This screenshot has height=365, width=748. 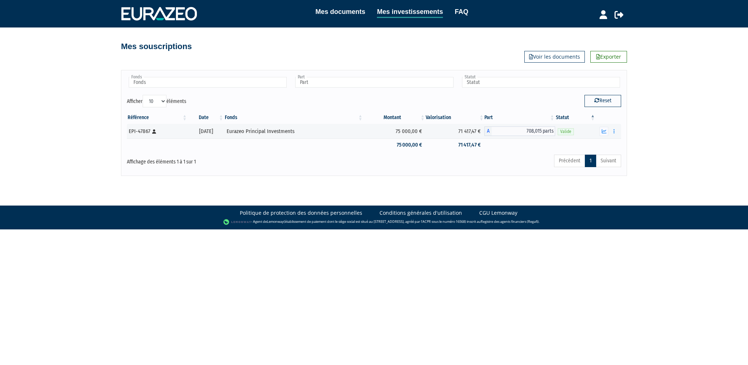 What do you see at coordinates (455, 118) in the screenshot?
I see `th: Valorisation: activer pour trier la colonne par ordre croissant` at bounding box center [455, 118].